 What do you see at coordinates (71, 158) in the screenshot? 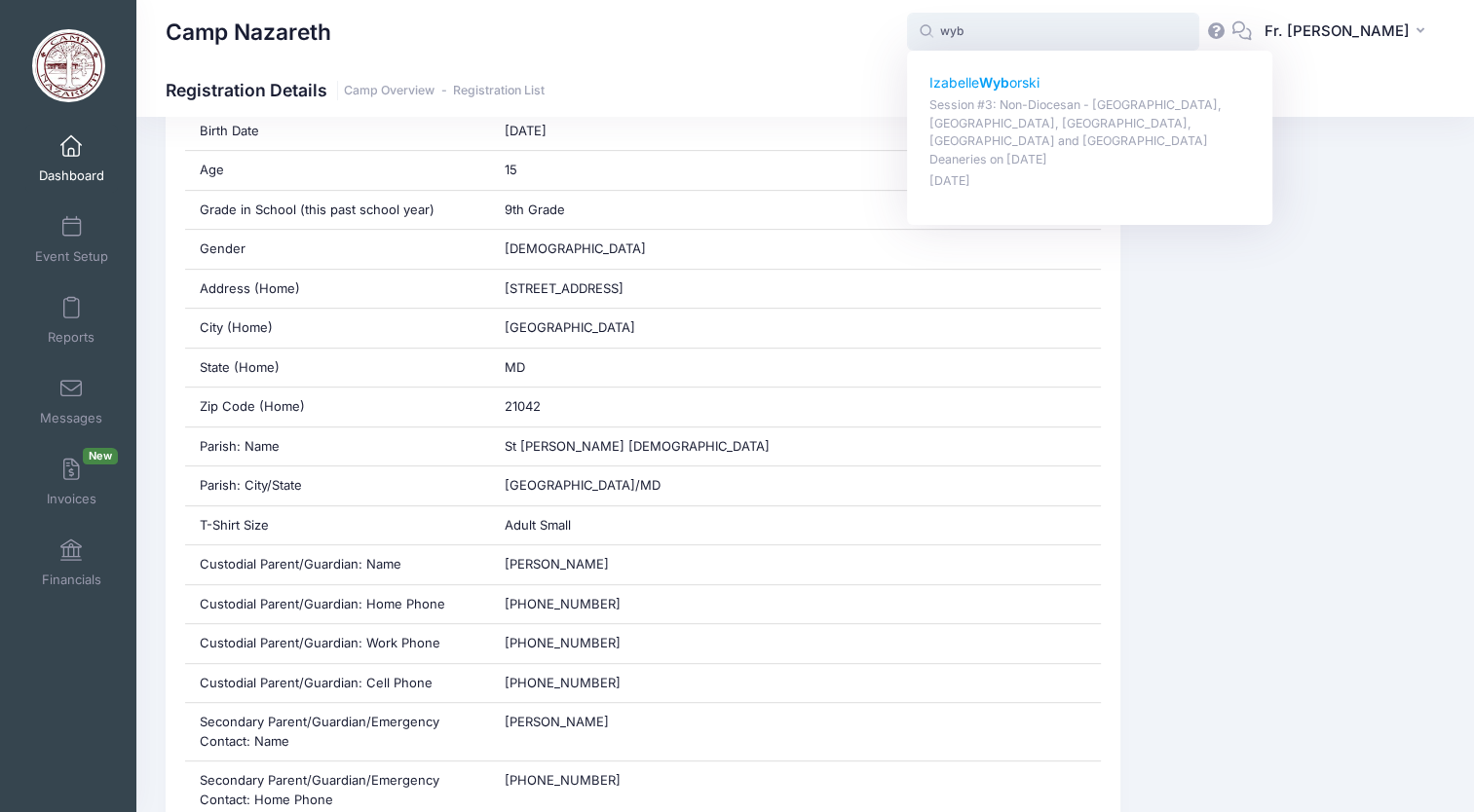
I see `a: Dashboard` at bounding box center [71, 158].